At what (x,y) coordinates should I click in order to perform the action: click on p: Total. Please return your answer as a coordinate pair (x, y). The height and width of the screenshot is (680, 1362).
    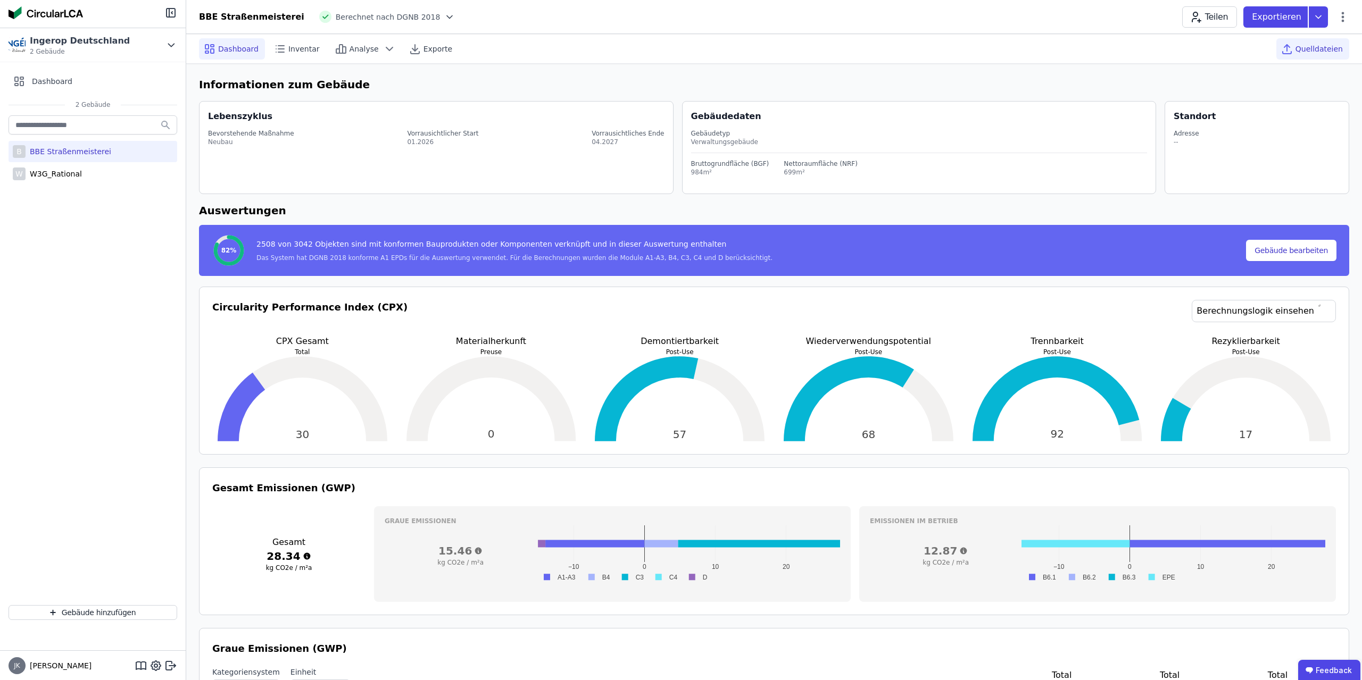
    Looking at the image, I should click on (302, 352).